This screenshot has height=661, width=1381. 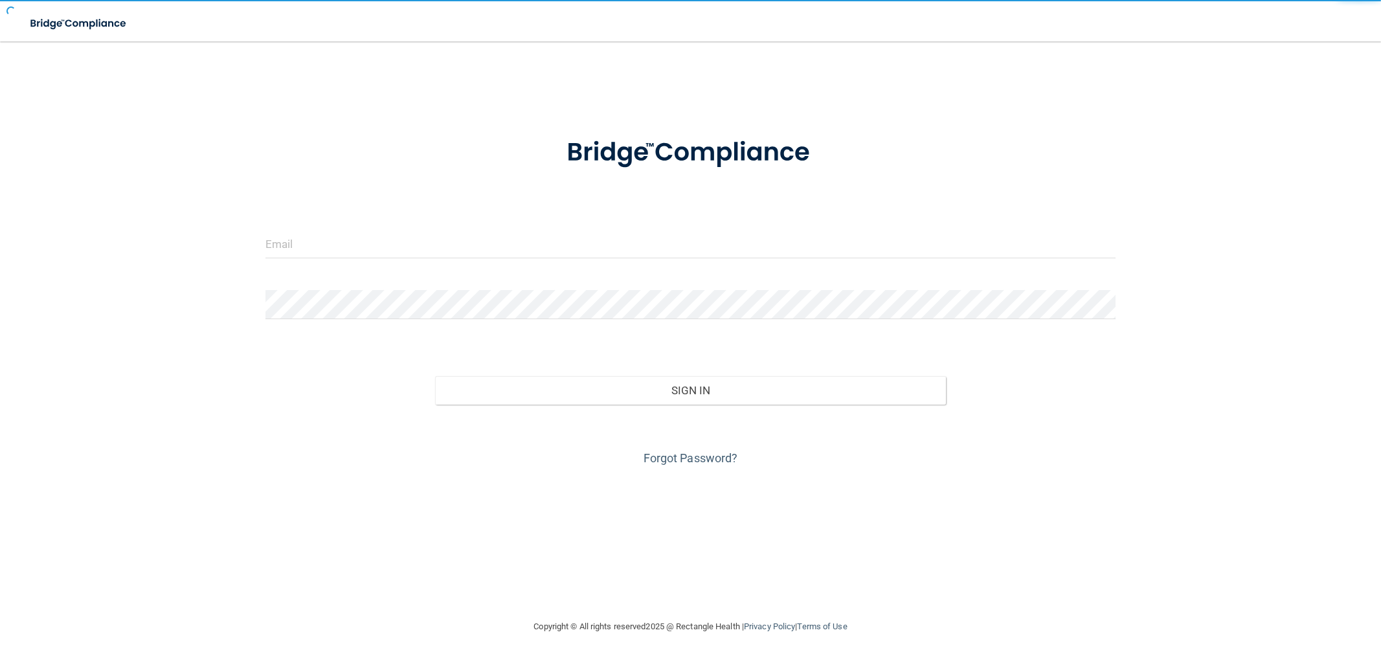 What do you see at coordinates (691, 243) in the screenshot?
I see `input: Email` at bounding box center [691, 243].